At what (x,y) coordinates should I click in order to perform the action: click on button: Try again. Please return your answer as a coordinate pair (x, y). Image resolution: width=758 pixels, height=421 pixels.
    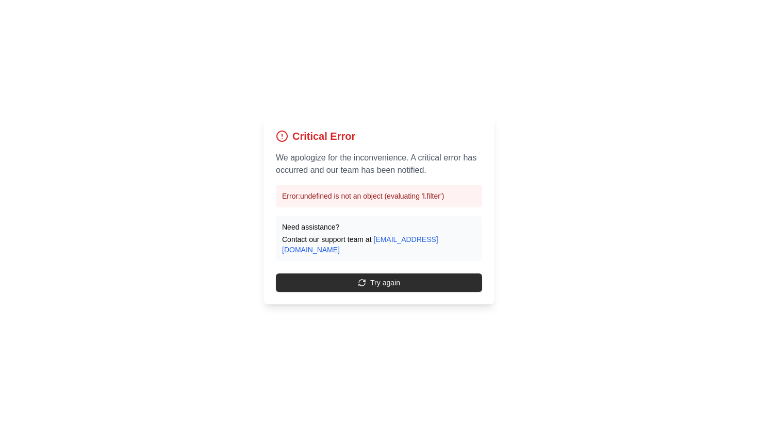
    Looking at the image, I should click on (379, 283).